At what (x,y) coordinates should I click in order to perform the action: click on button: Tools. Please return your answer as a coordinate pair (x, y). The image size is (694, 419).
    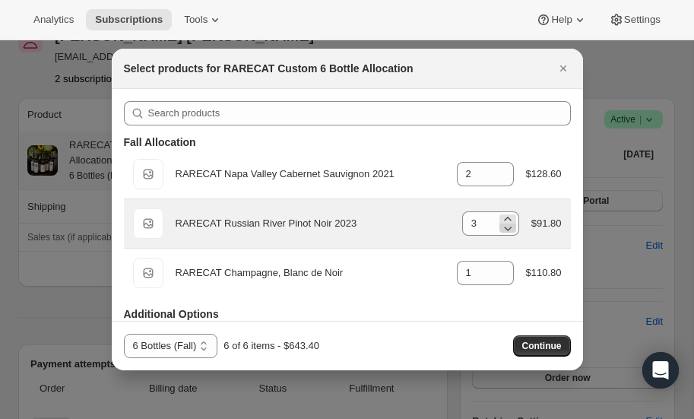
    Looking at the image, I should click on (203, 20).